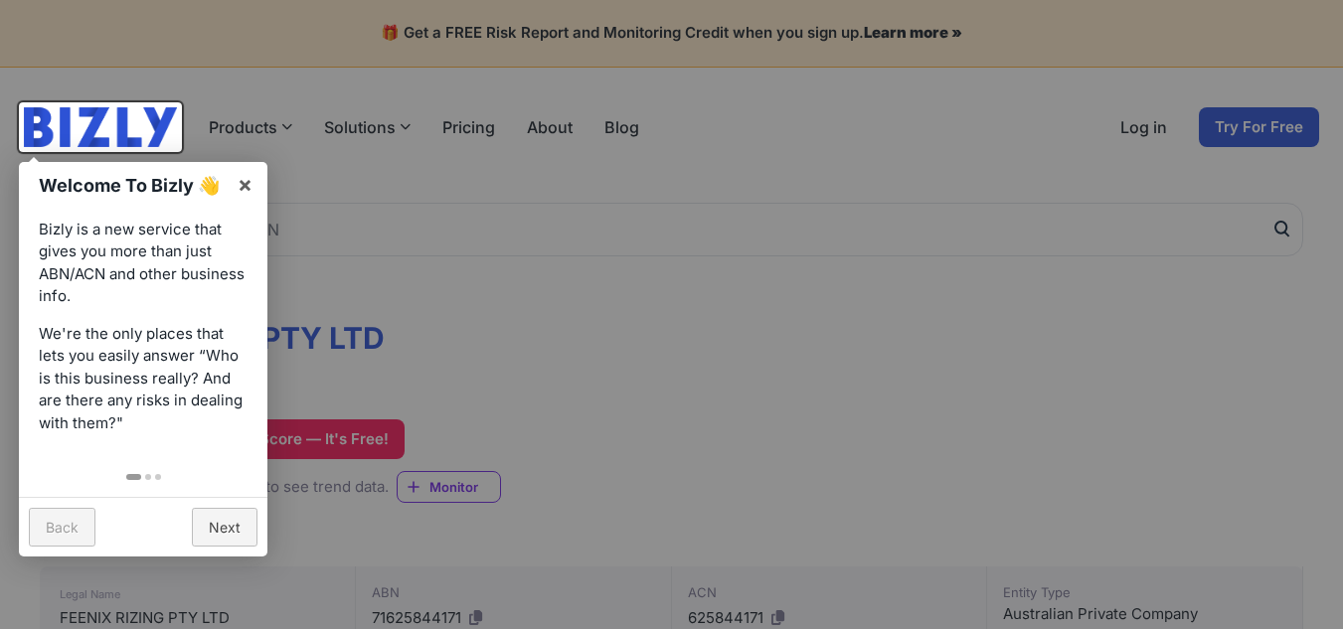 This screenshot has width=1343, height=629. I want to click on p: We're the only places that lets you easily answer “Who is this business really? And are there any..., so click(143, 379).